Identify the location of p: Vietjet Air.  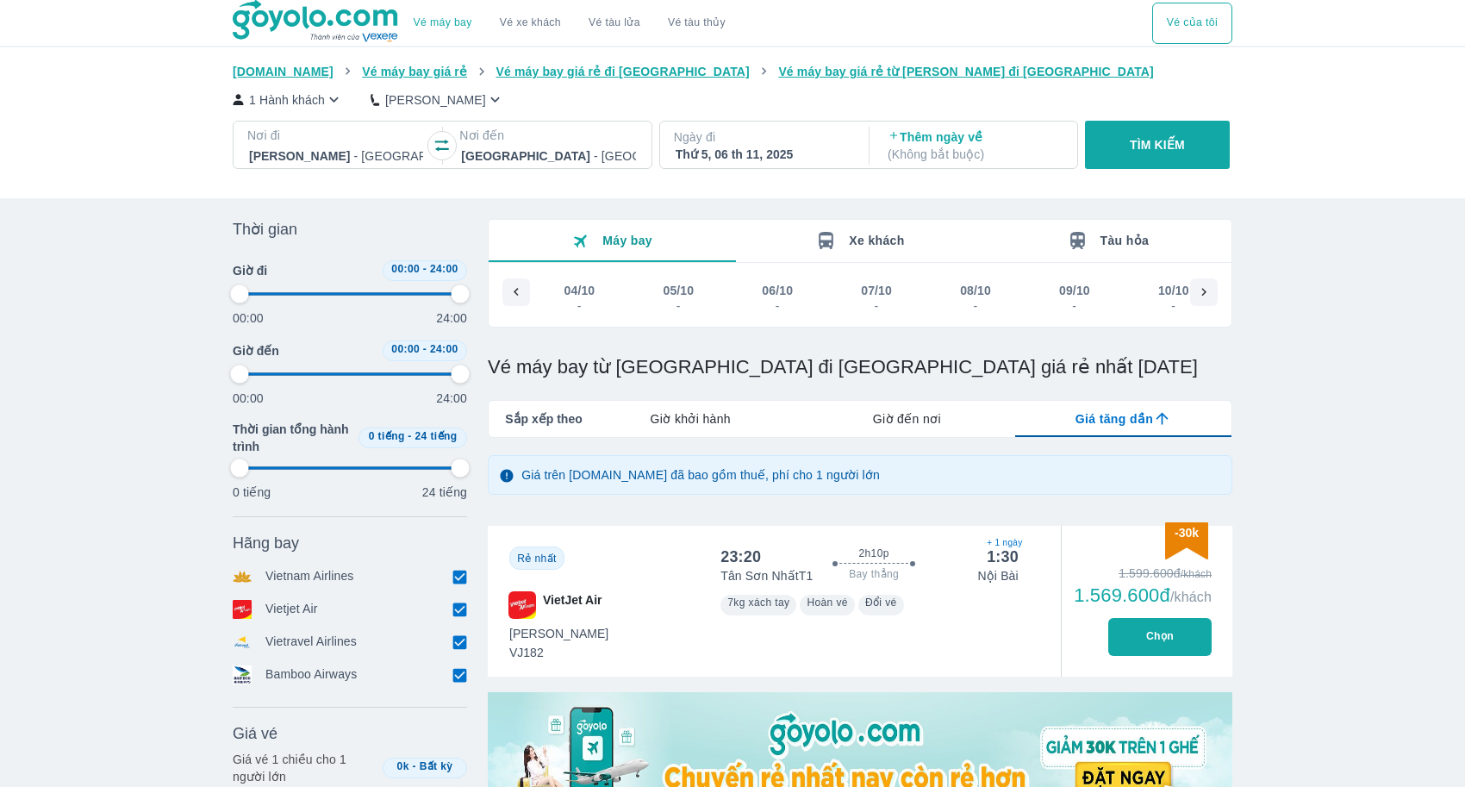
(291, 609).